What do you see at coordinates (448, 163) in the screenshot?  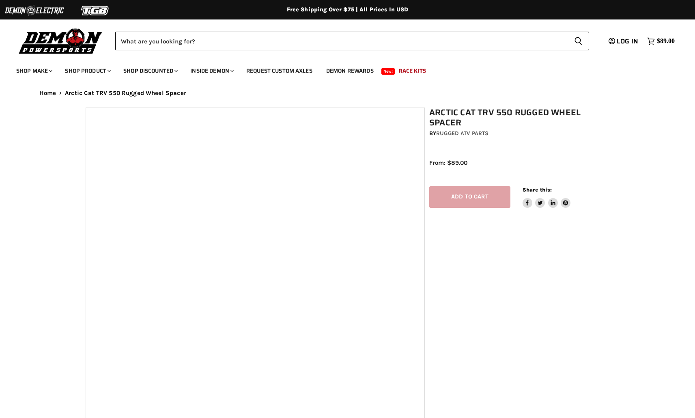 I see `span: From: $89.00` at bounding box center [448, 163].